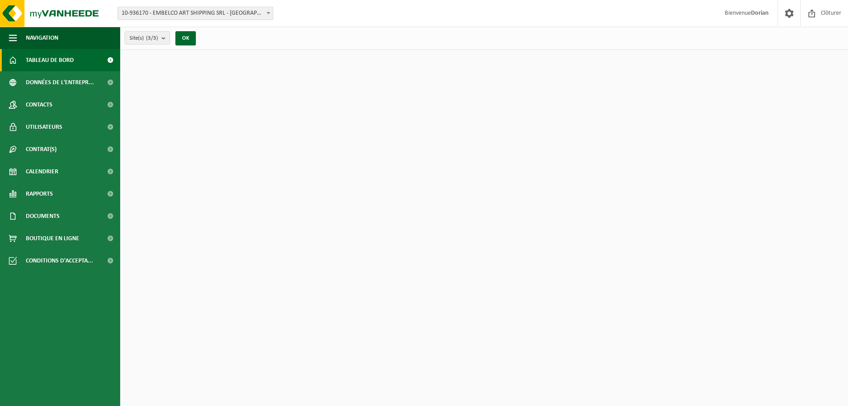  What do you see at coordinates (60, 82) in the screenshot?
I see `span: Données de l'entrepr...` at bounding box center [60, 82].